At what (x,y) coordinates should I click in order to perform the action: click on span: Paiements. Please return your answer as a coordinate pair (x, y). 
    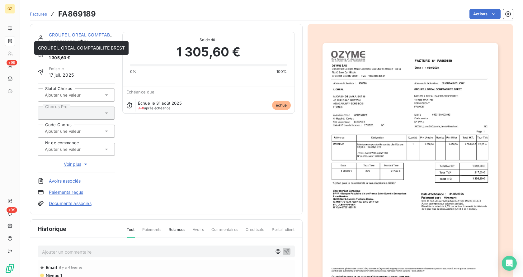
    Looking at the image, I should click on (152, 232).